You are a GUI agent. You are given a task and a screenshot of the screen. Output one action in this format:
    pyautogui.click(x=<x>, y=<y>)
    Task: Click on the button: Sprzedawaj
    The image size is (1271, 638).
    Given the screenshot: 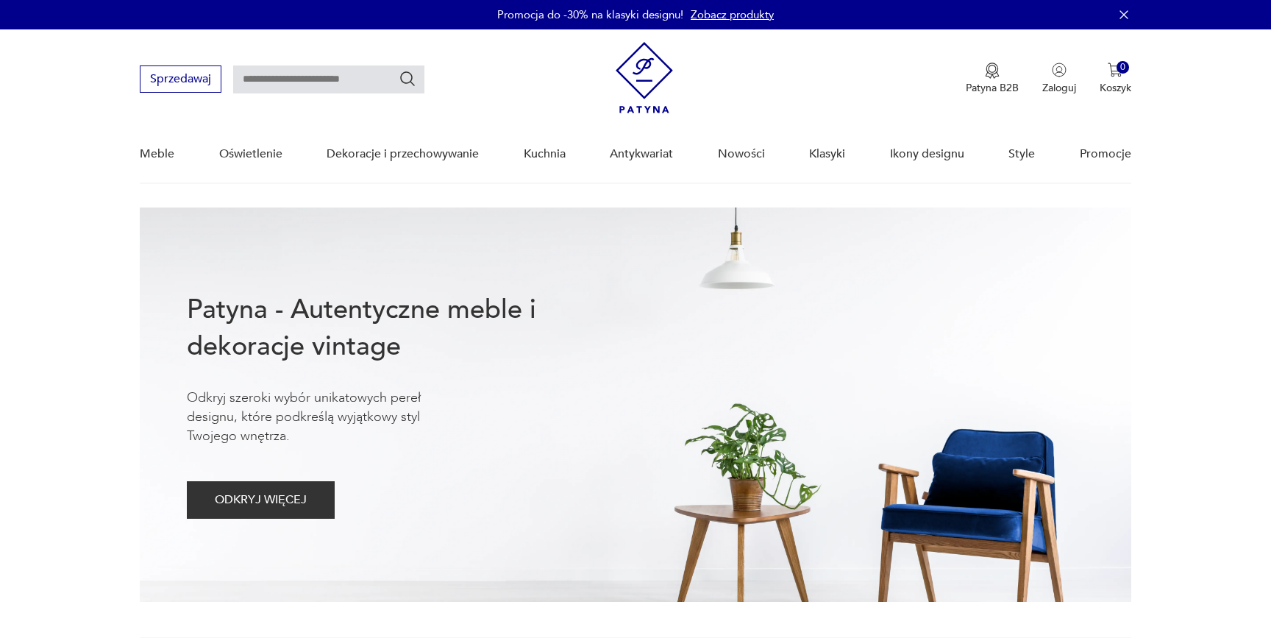 What is the action you would take?
    pyautogui.click(x=180, y=79)
    